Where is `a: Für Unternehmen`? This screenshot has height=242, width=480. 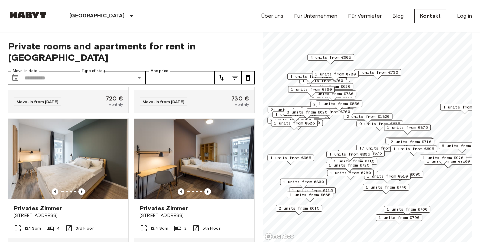
a: Für Unternehmen is located at coordinates (316, 16).